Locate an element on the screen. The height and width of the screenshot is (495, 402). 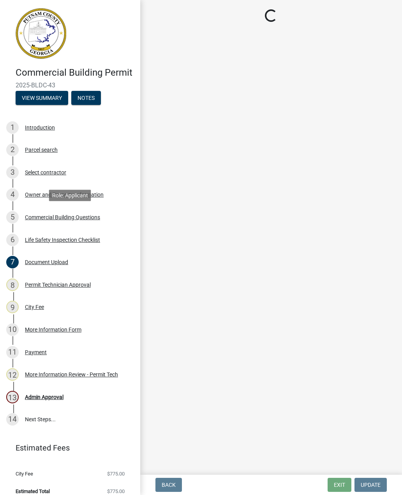
button: Update is located at coordinates (371, 484).